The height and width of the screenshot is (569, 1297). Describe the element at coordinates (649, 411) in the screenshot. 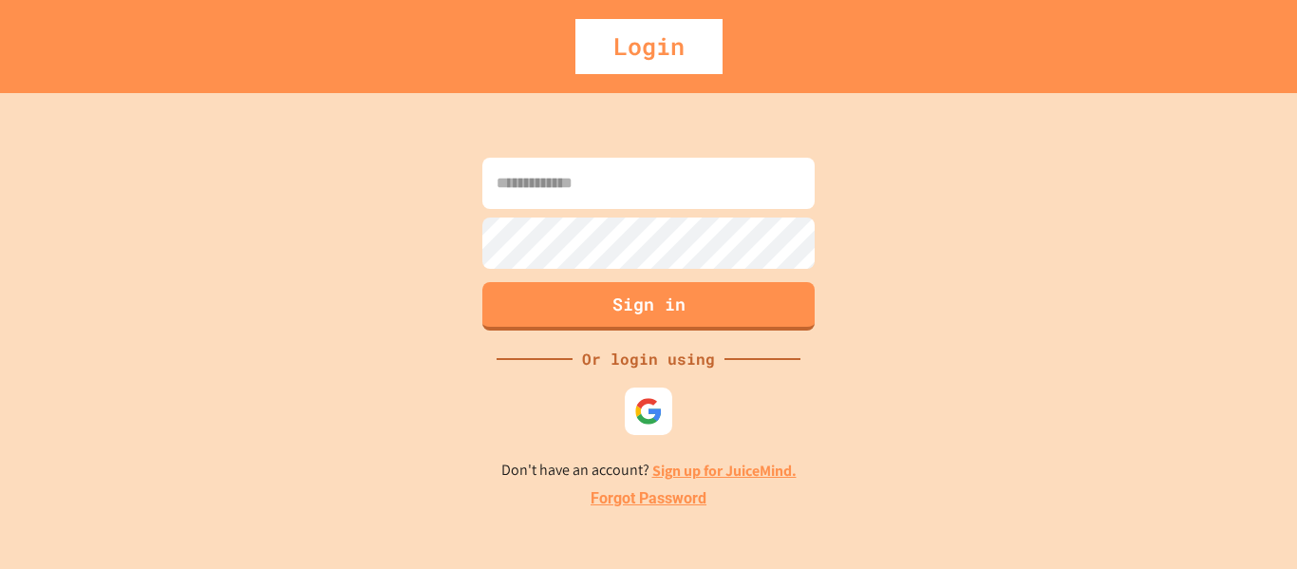

I see `img: google-icon.svg` at that location.